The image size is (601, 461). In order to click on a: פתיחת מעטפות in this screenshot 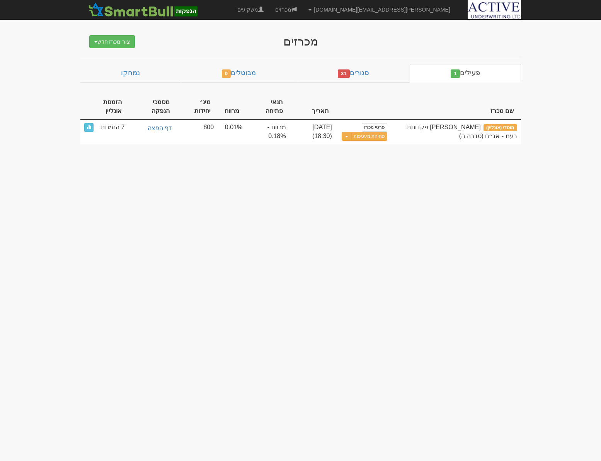, I will do `click(369, 136)`.